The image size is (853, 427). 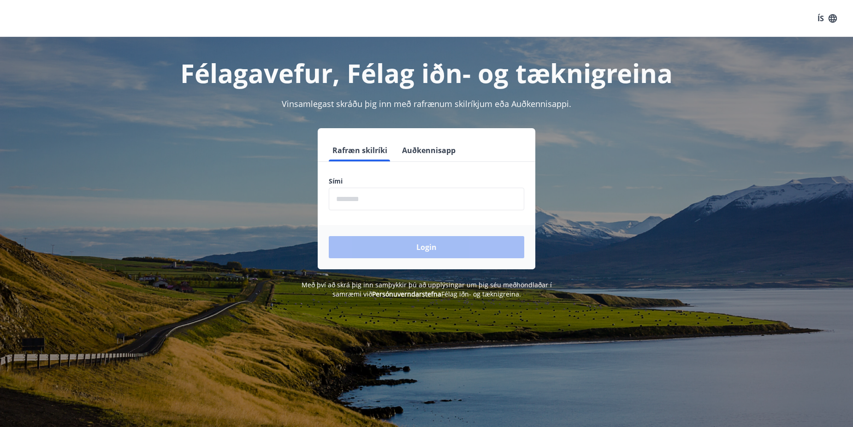 I want to click on label: Sími, so click(x=426, y=181).